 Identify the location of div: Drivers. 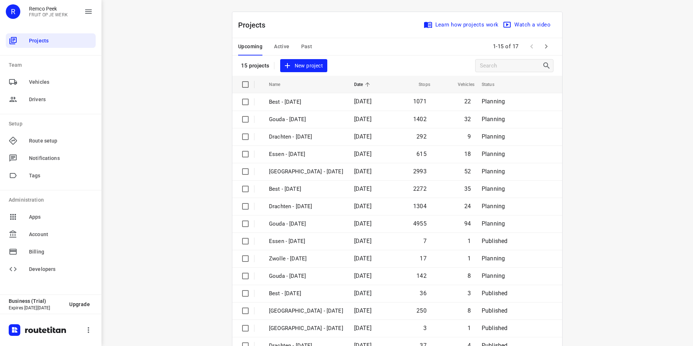
(51, 99).